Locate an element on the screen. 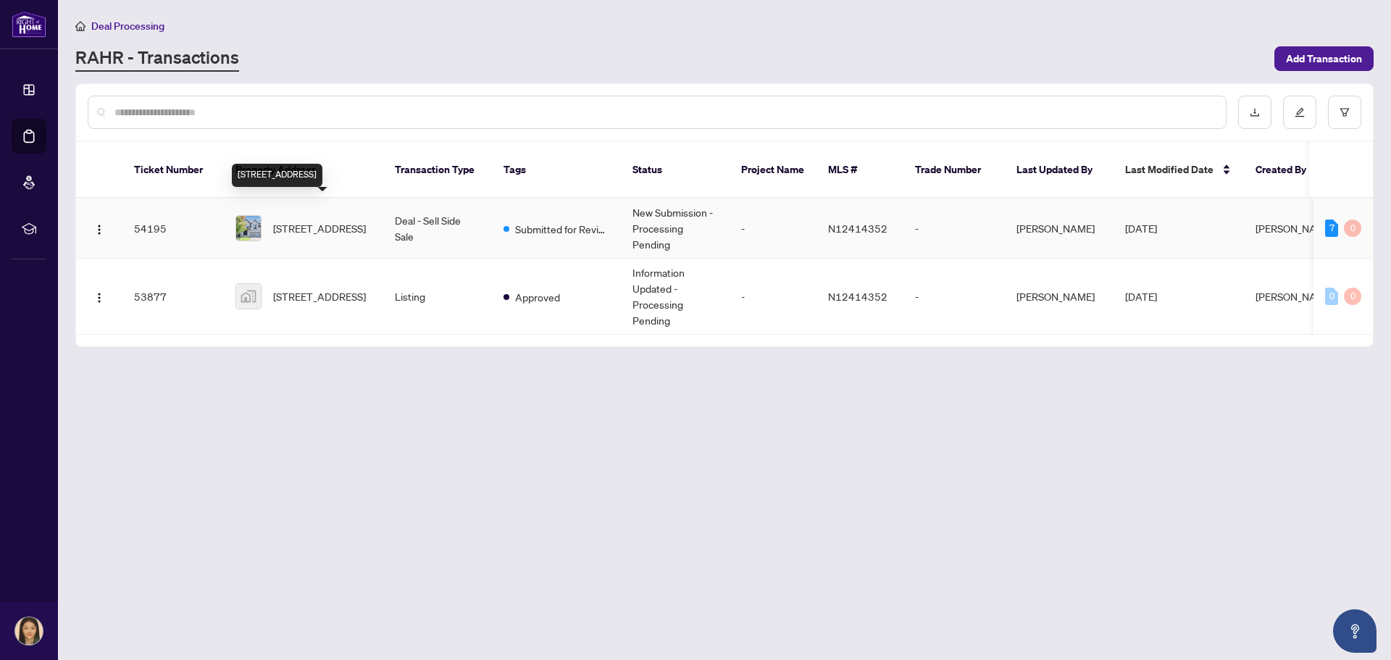 This screenshot has height=660, width=1391. td: 54195 is located at coordinates (173, 228).